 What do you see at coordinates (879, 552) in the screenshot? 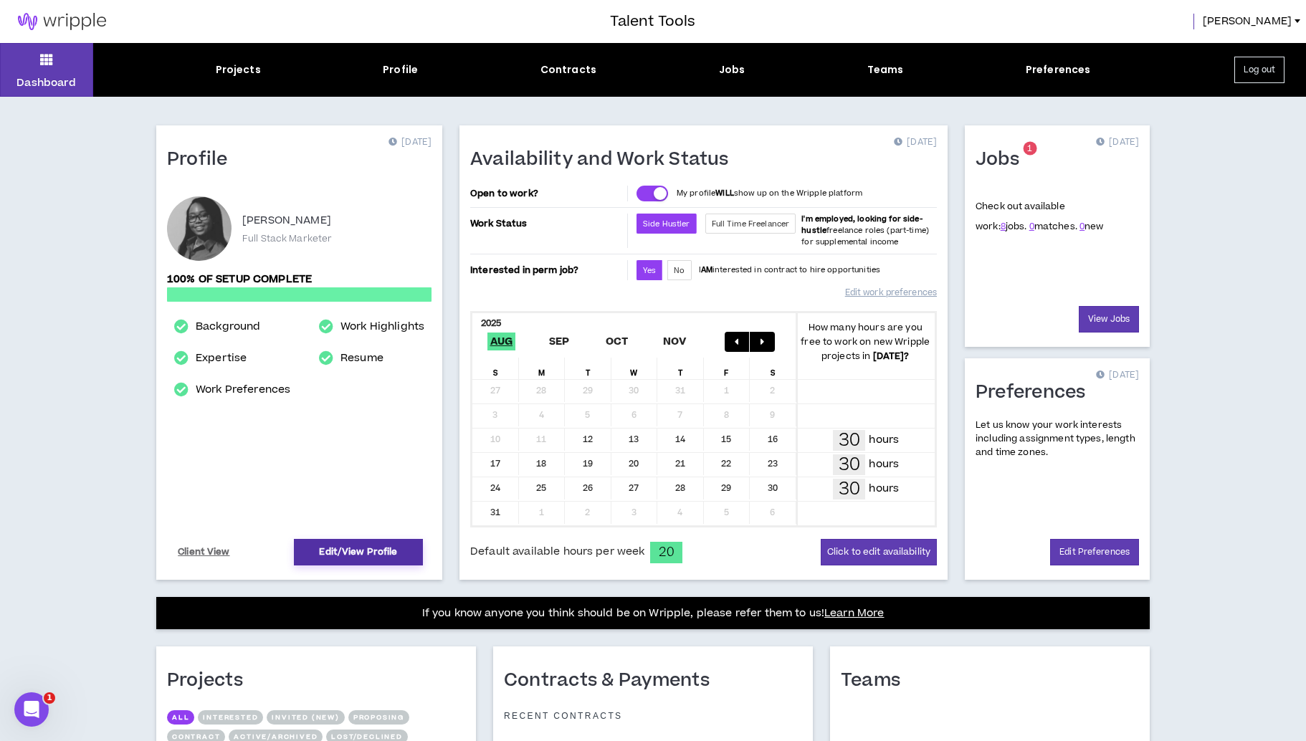
I see `button: Click to edit availability` at bounding box center [879, 552].